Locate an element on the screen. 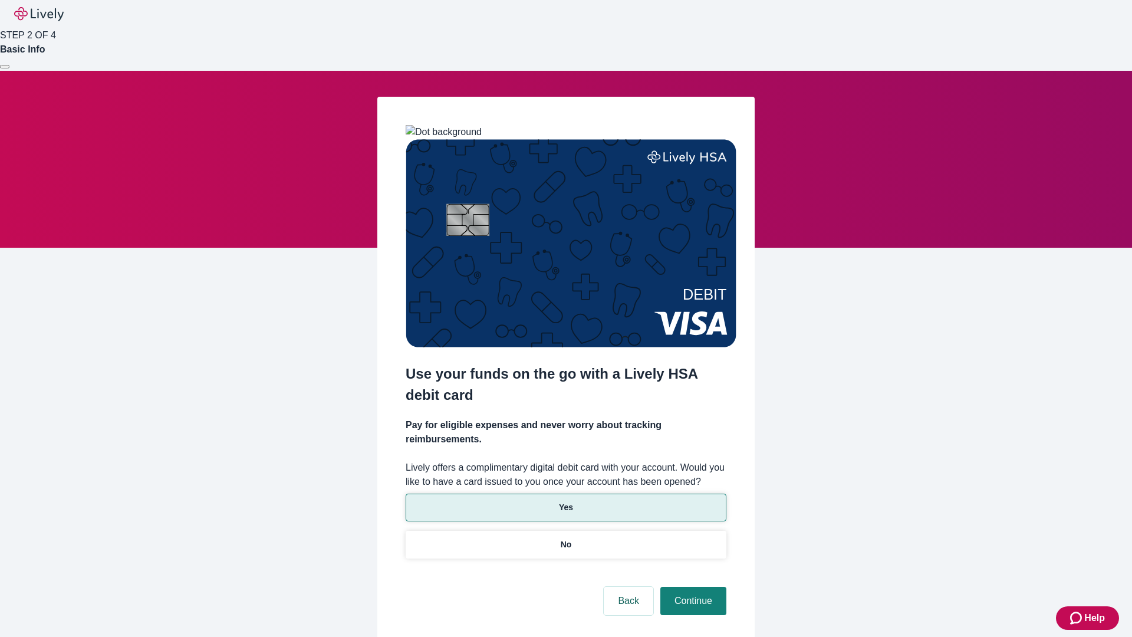  img: Debit card is located at coordinates (571, 243).